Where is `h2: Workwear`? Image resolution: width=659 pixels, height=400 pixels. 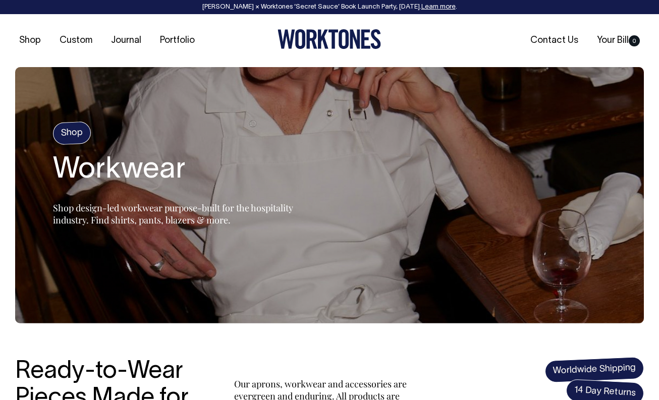
h2: Workwear is located at coordinates (179, 171).